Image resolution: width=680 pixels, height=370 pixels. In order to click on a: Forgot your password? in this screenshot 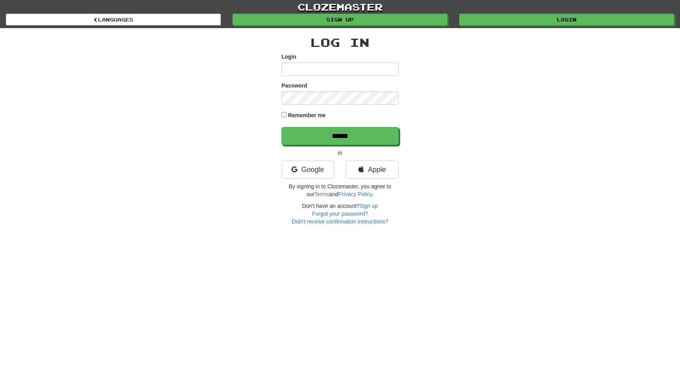, I will do `click(340, 214)`.